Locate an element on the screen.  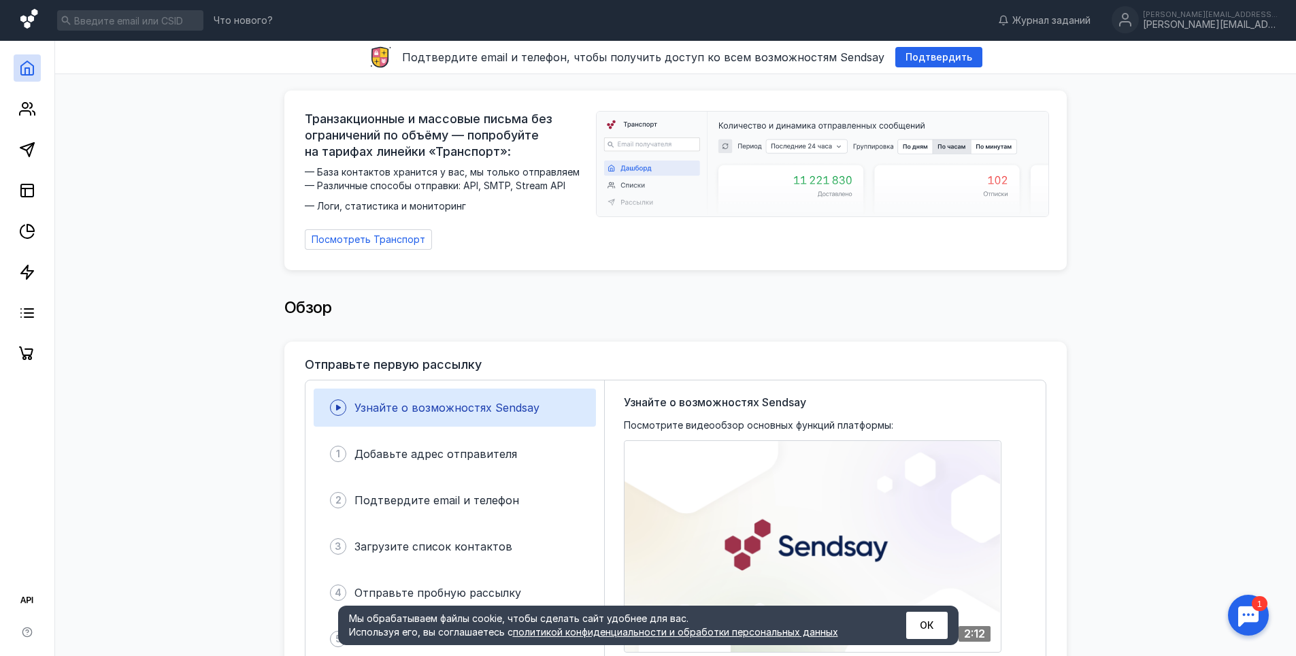
span: Посмотрите видеообзор основных функций платформы: is located at coordinates (759, 425).